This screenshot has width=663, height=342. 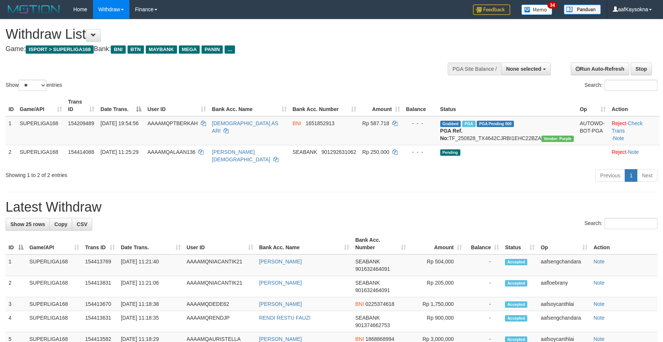 What do you see at coordinates (484, 243) in the screenshot?
I see `th: Balance: activate to sort column ascending` at bounding box center [484, 243].